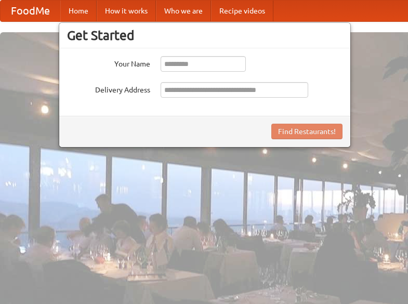 The height and width of the screenshot is (304, 408). What do you see at coordinates (30, 11) in the screenshot?
I see `a: FoodMe` at bounding box center [30, 11].